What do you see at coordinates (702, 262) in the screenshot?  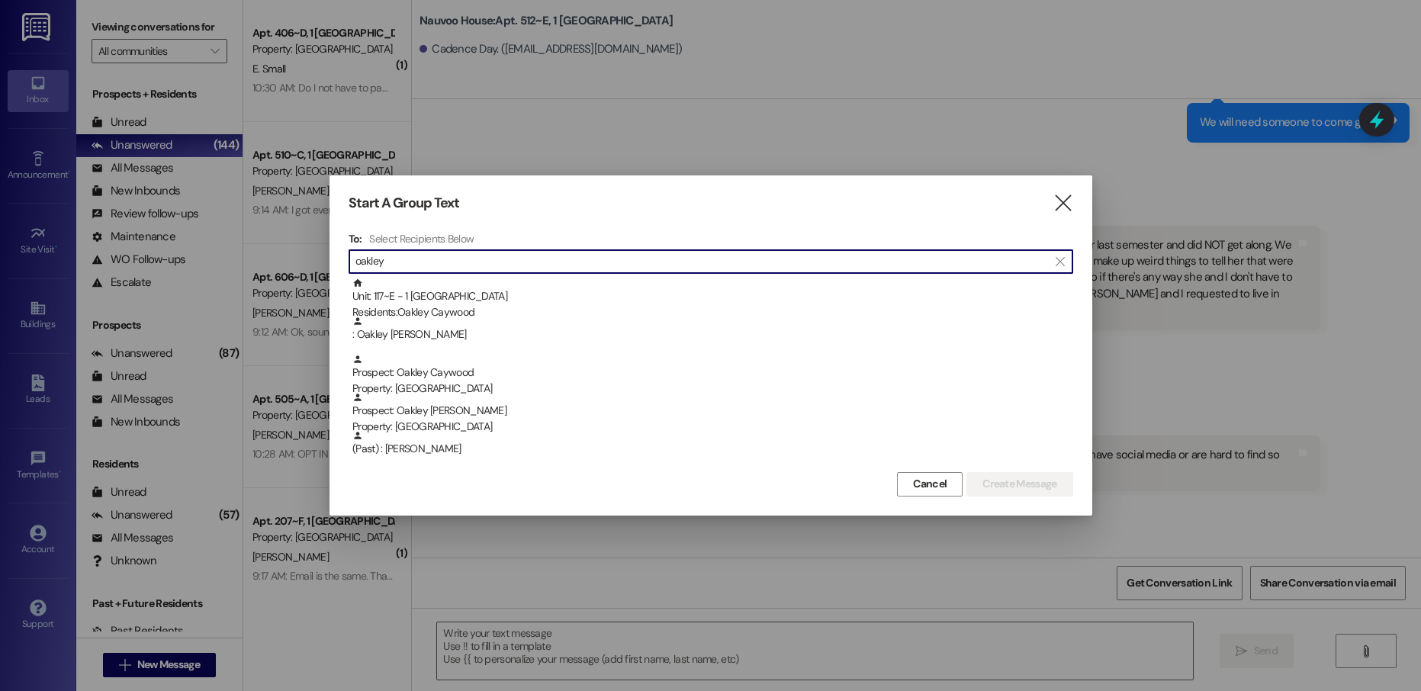 I see `input: Search for any contact or apartment` at bounding box center [702, 262].